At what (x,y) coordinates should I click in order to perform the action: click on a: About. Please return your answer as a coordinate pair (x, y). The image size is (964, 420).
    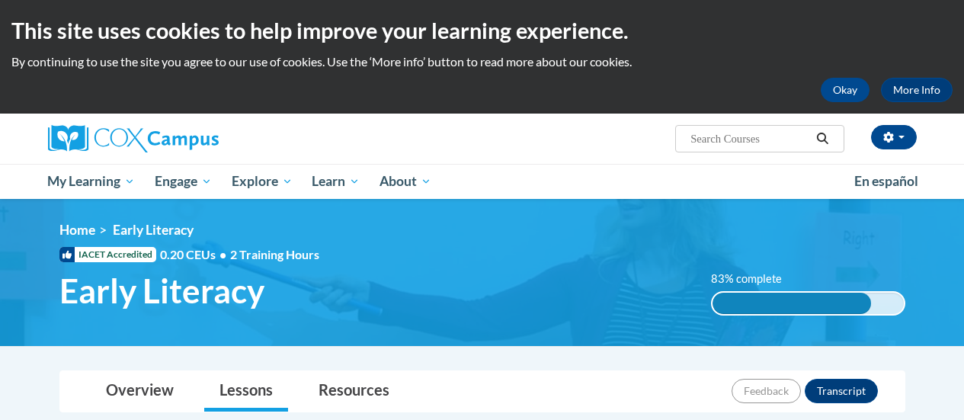
    Looking at the image, I should click on (405, 181).